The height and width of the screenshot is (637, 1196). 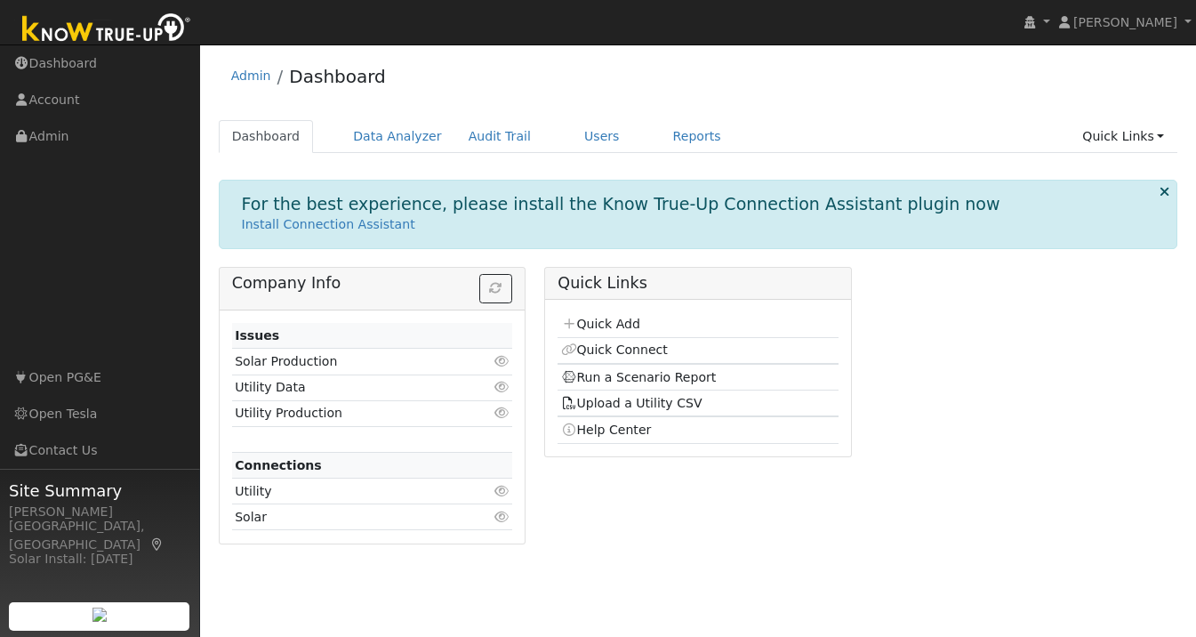 I want to click on td: Solar, so click(x=349, y=517).